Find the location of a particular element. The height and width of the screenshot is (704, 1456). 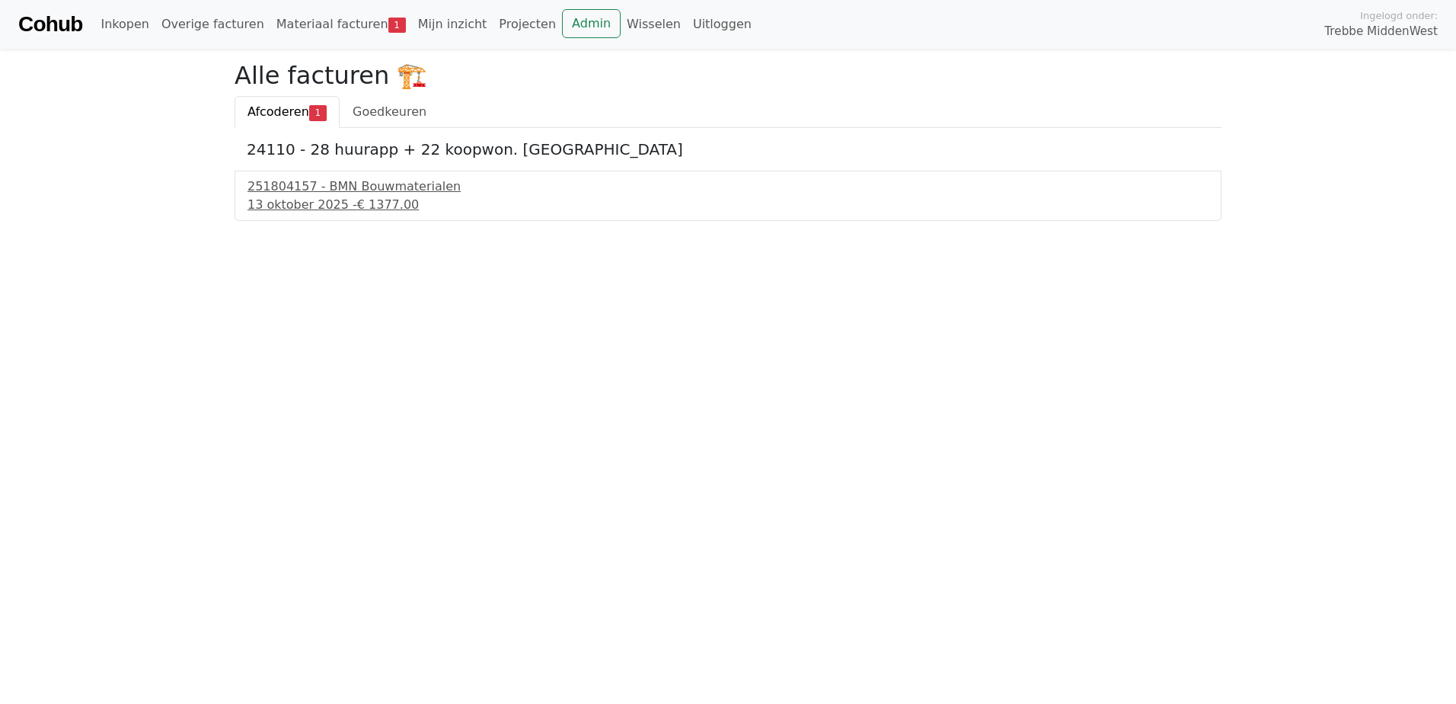

a: 251804157 - BMN Bouwmaterialen13 oktober 2025 -€ 1377.00 is located at coordinates (728, 196).